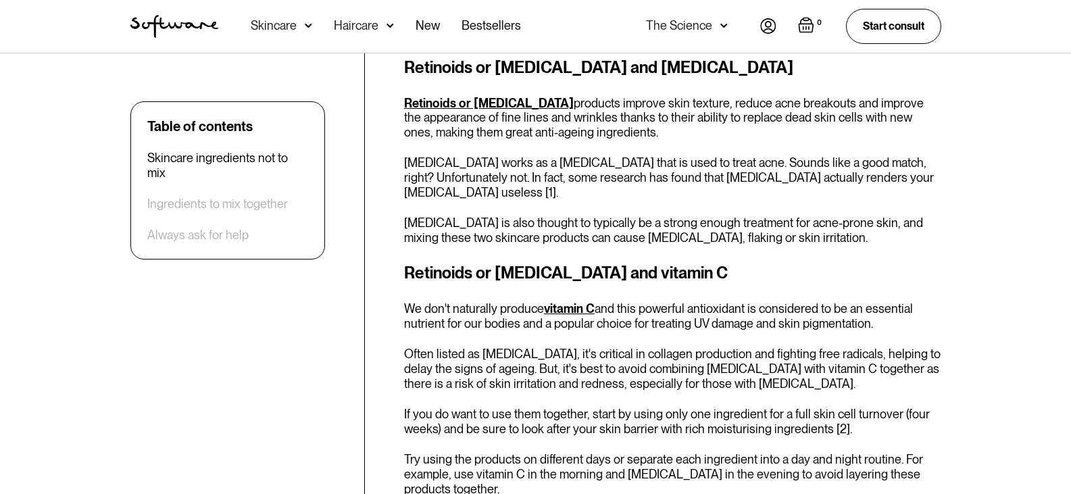  I want to click on a: Ingredients to mix together, so click(218, 204).